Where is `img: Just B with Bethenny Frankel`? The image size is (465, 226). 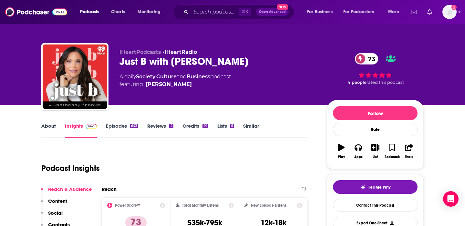 img: Just B with Bethenny Frankel is located at coordinates (75, 77).